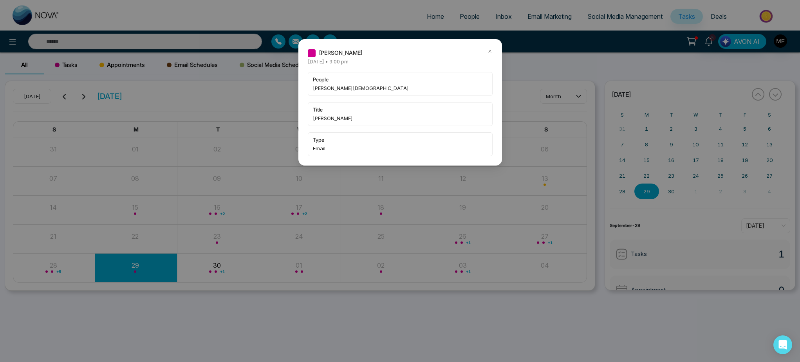  Describe the element at coordinates (400, 110) in the screenshot. I see `span: title` at that location.